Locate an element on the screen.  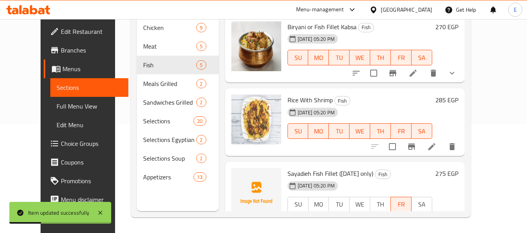
a: Edit Restaurant is located at coordinates (86, 32).